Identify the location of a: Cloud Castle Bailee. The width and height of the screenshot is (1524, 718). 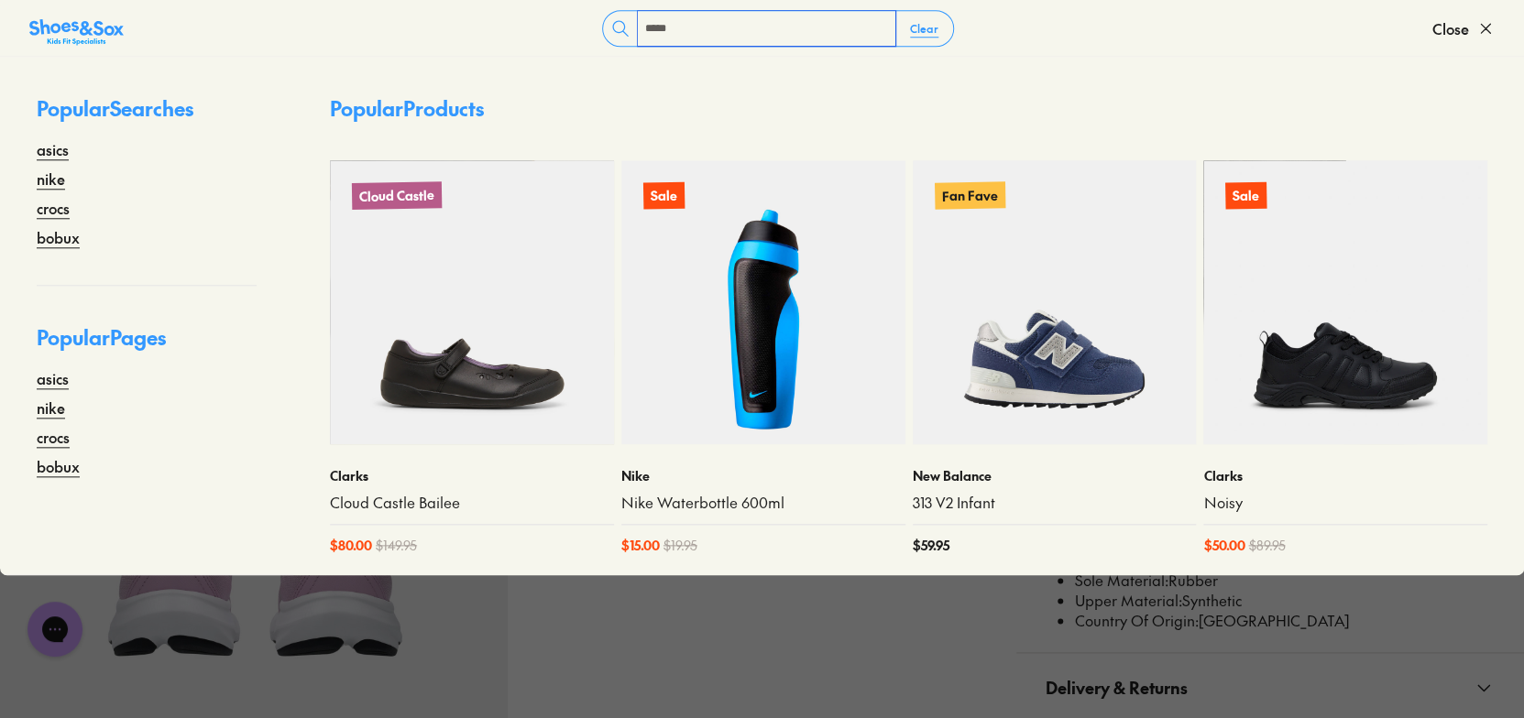
(472, 503).